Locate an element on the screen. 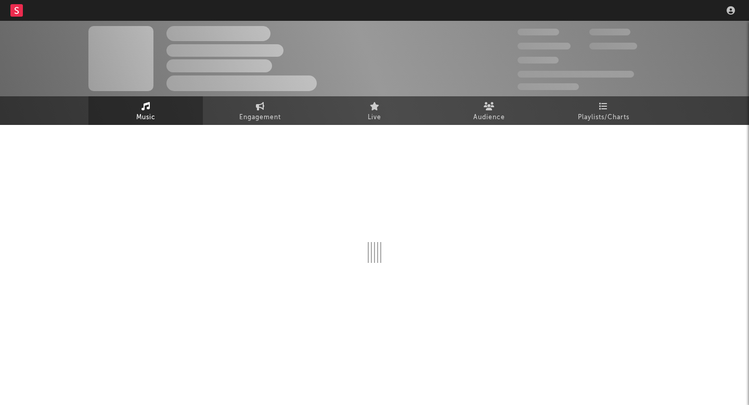 This screenshot has height=405, width=749. span: Jump Score: 85.0 is located at coordinates (548, 86).